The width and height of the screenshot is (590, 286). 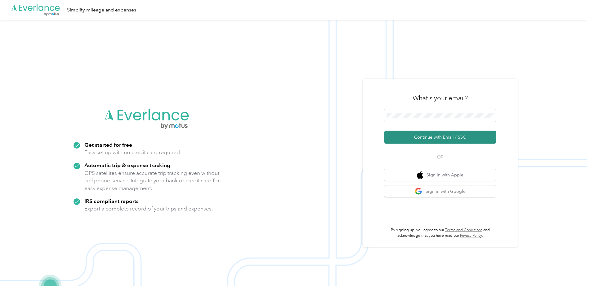 I want to click on p: Export a complete record of your trips and expenses., so click(x=148, y=209).